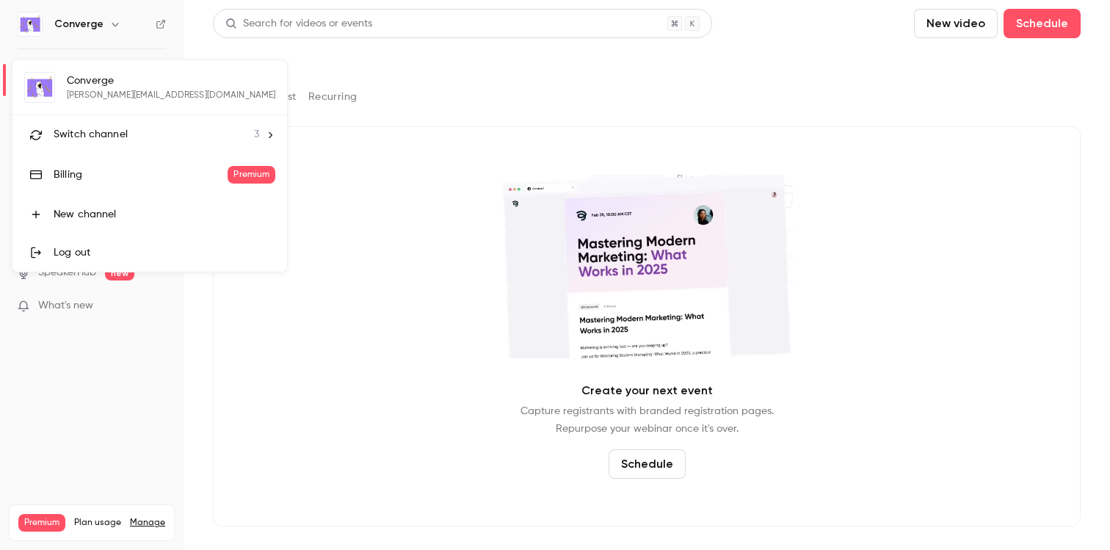 Image resolution: width=1110 pixels, height=550 pixels. Describe the element at coordinates (251, 175) in the screenshot. I see `span: Premium` at that location.